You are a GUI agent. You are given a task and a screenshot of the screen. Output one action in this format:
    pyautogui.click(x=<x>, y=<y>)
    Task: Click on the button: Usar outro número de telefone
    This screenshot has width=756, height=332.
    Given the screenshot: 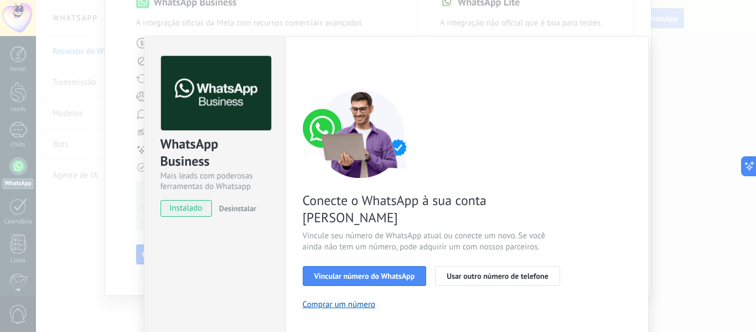 What is the action you would take?
    pyautogui.click(x=498, y=276)
    